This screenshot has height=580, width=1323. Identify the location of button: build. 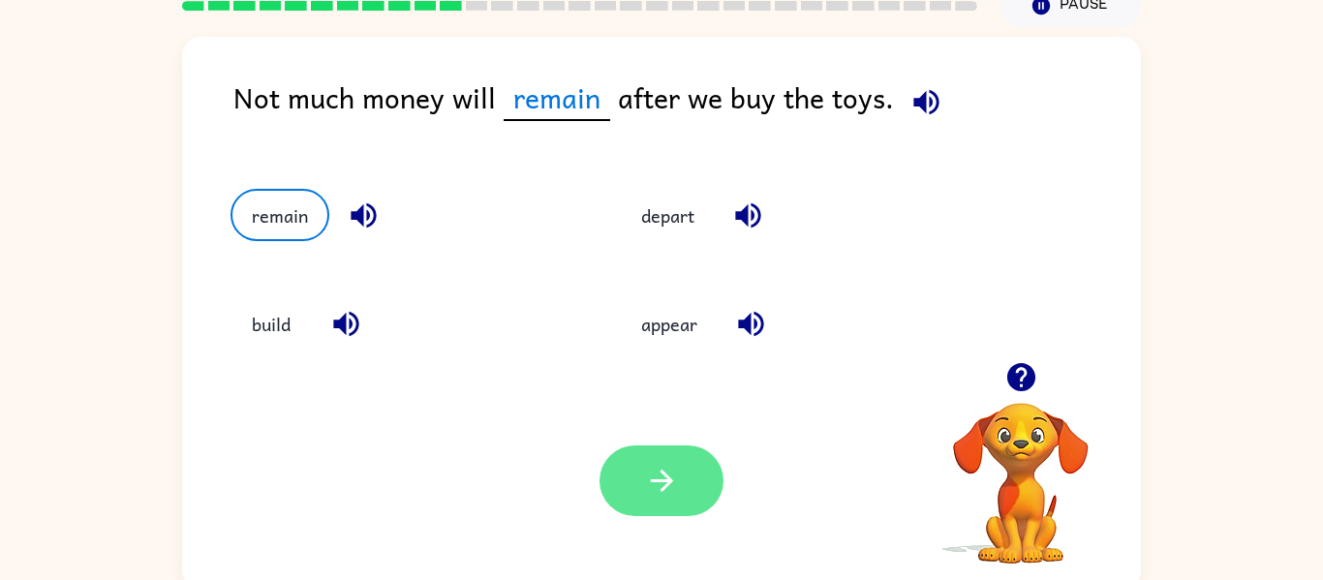
(271, 325).